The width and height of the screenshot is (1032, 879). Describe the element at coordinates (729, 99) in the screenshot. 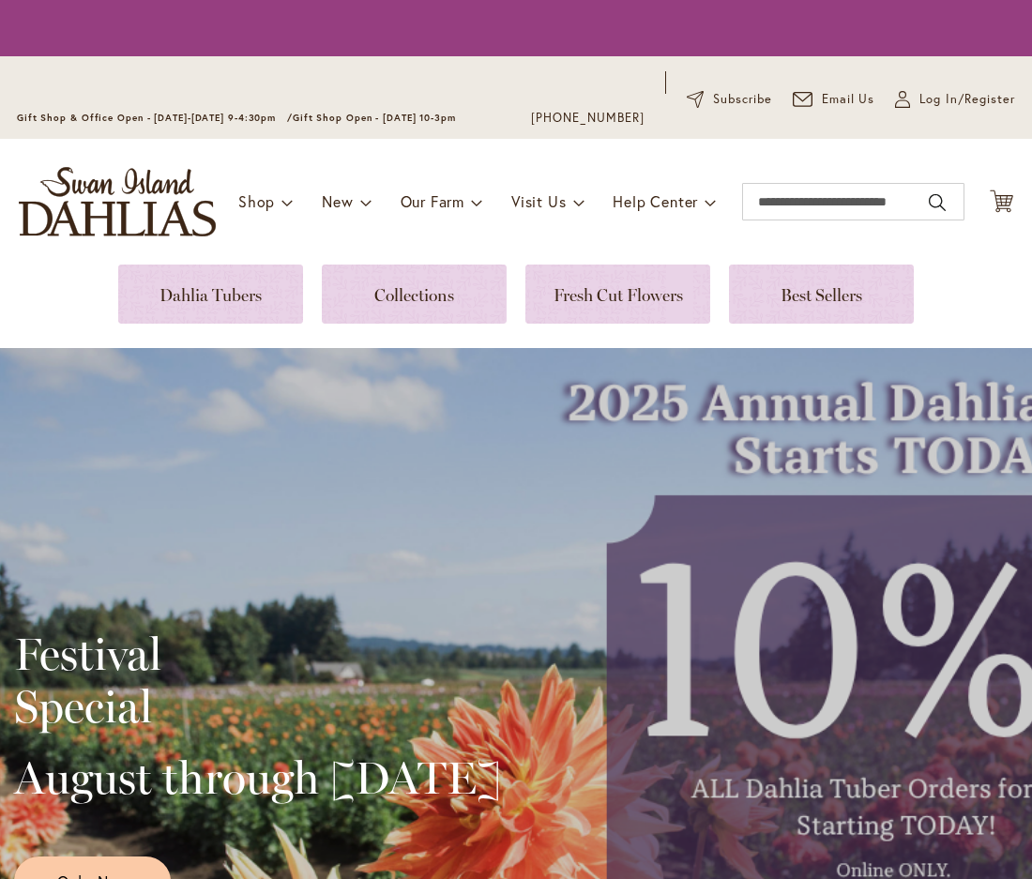

I see `a: Subscribe` at that location.